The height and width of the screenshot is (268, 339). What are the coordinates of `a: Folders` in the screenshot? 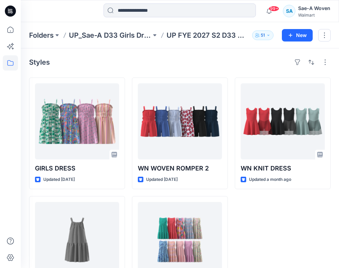 It's located at (41, 35).